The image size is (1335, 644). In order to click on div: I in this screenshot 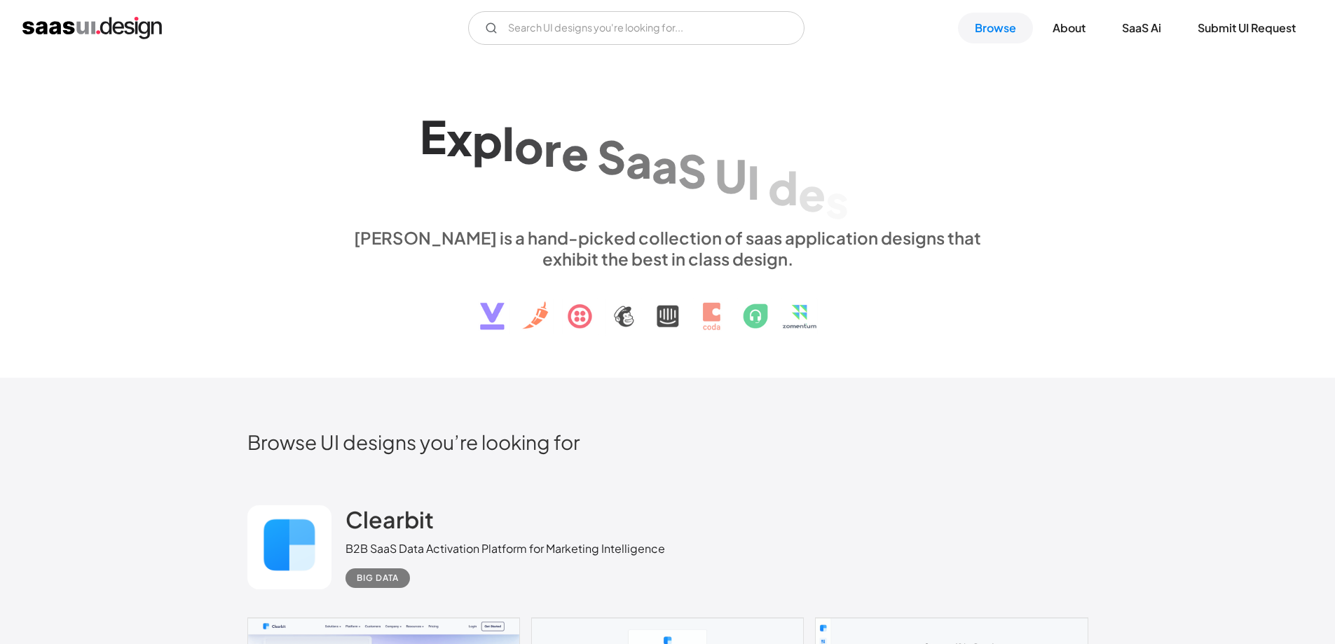, I will do `click(753, 181)`.